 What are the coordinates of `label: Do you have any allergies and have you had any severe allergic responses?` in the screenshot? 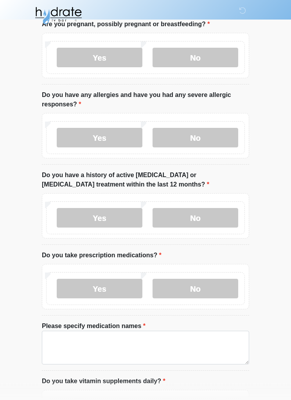 It's located at (145, 100).